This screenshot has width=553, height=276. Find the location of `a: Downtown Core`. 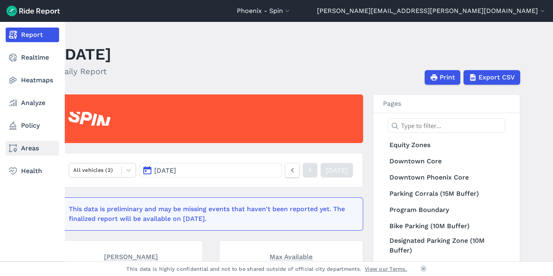

a: Downtown Core is located at coordinates (447, 161).